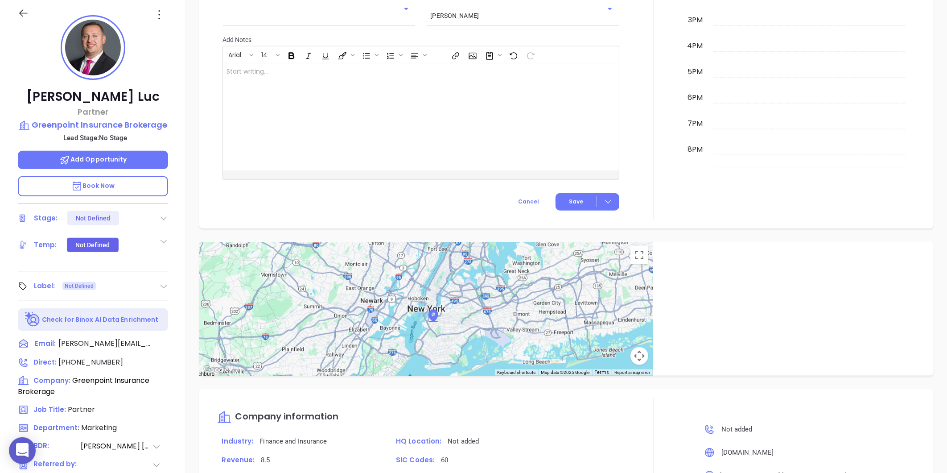  I want to click on span: Department:, so click(56, 427).